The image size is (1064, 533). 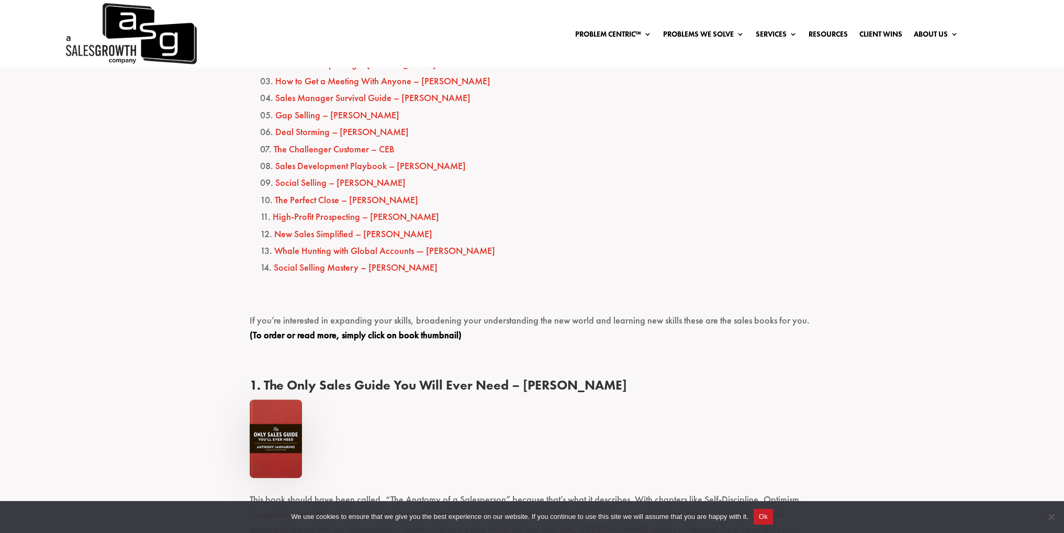 What do you see at coordinates (776, 36) in the screenshot?
I see `a: Services` at bounding box center [776, 36].